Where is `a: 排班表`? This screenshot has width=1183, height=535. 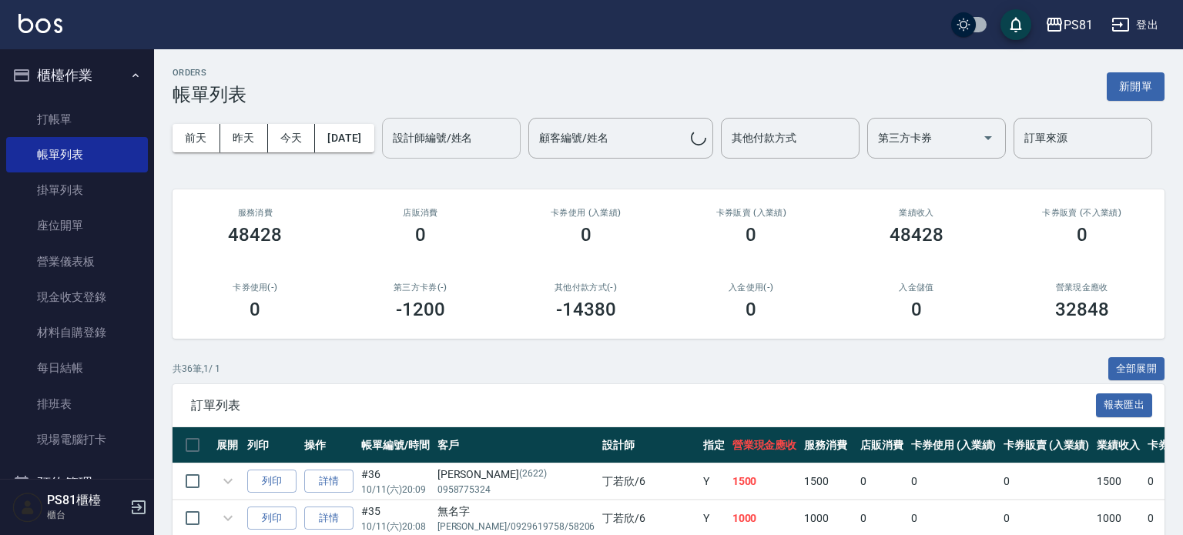 a: 排班表 is located at coordinates (77, 404).